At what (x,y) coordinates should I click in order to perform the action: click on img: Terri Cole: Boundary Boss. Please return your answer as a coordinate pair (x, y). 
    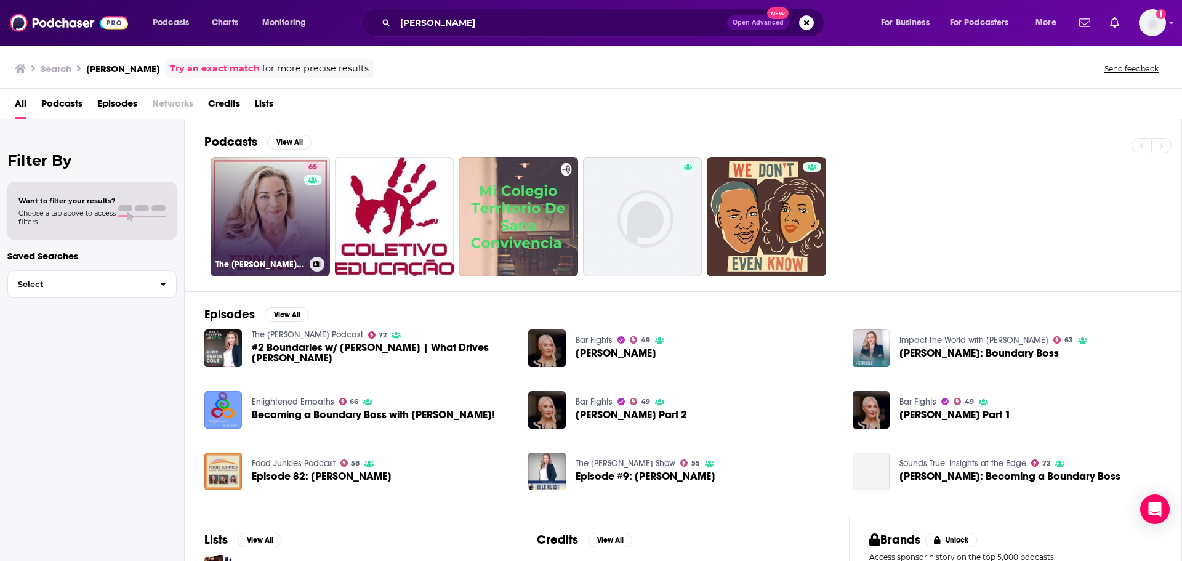
    Looking at the image, I should click on (871, 348).